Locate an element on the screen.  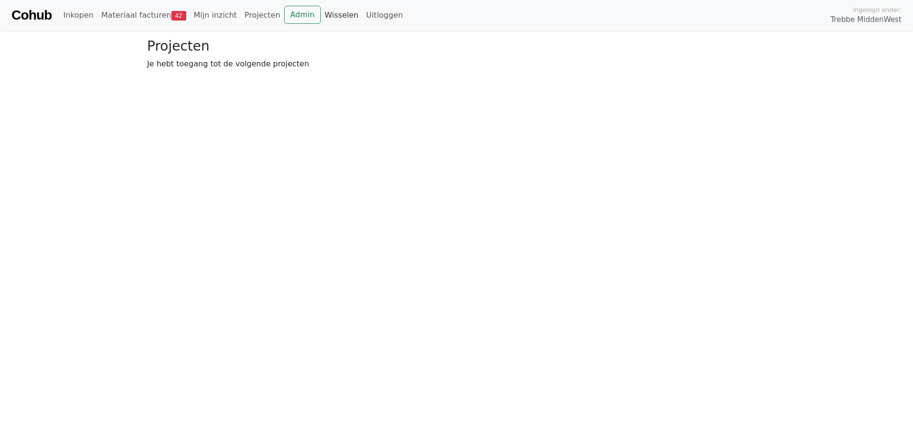
span: 42 is located at coordinates (179, 16).